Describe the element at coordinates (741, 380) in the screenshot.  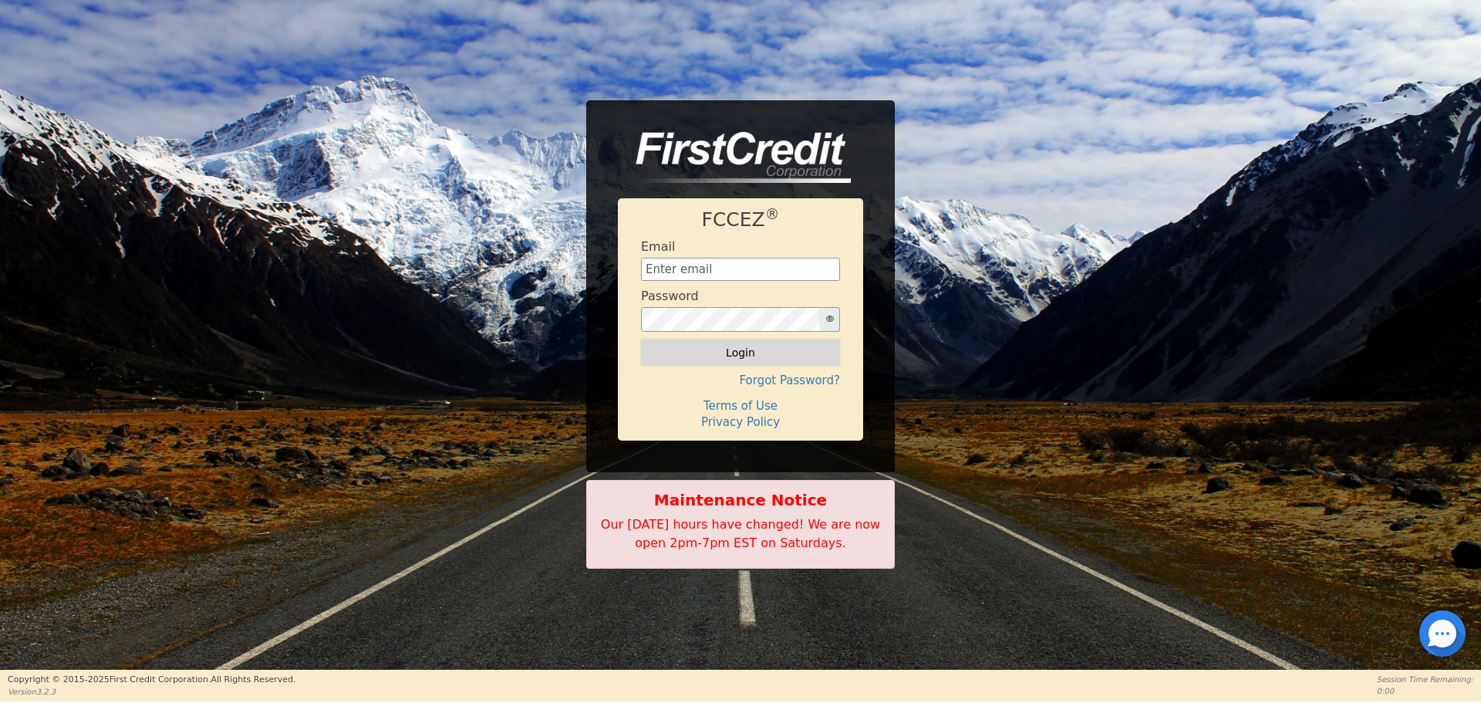
I see `h4: Forgot Password?` at that location.